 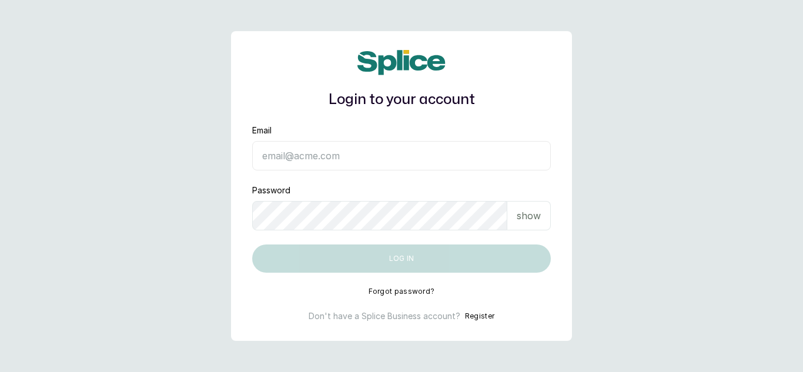 I want to click on p: show, so click(x=529, y=216).